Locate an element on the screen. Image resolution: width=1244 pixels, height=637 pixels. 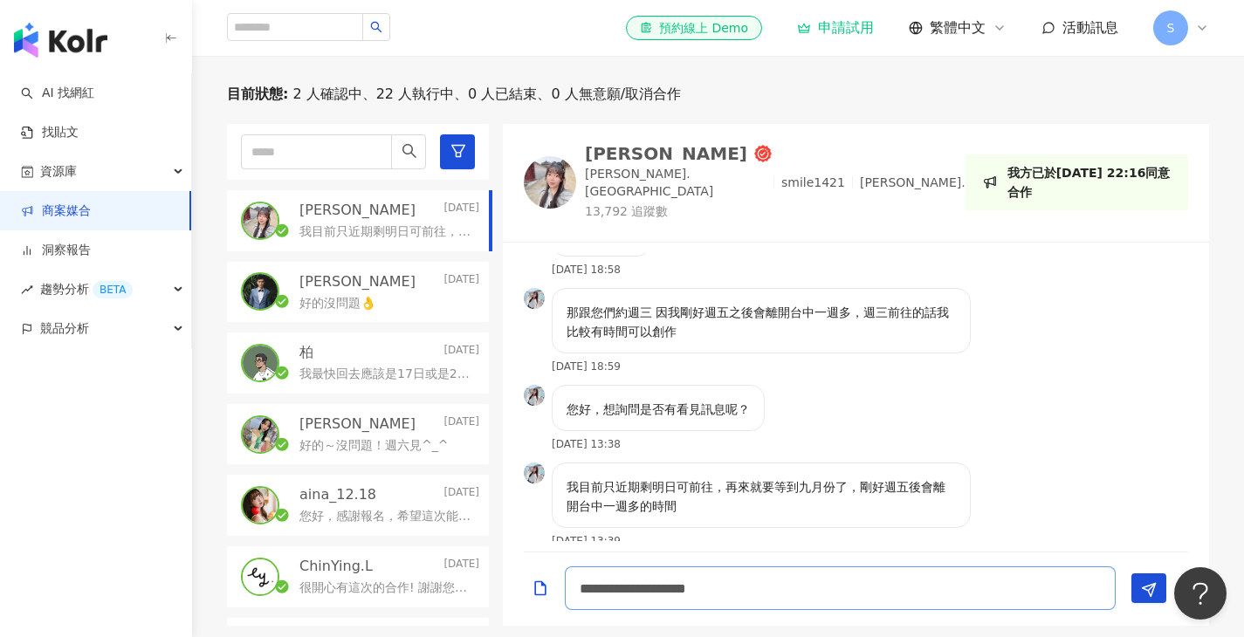
img: logo is located at coordinates (60, 40).